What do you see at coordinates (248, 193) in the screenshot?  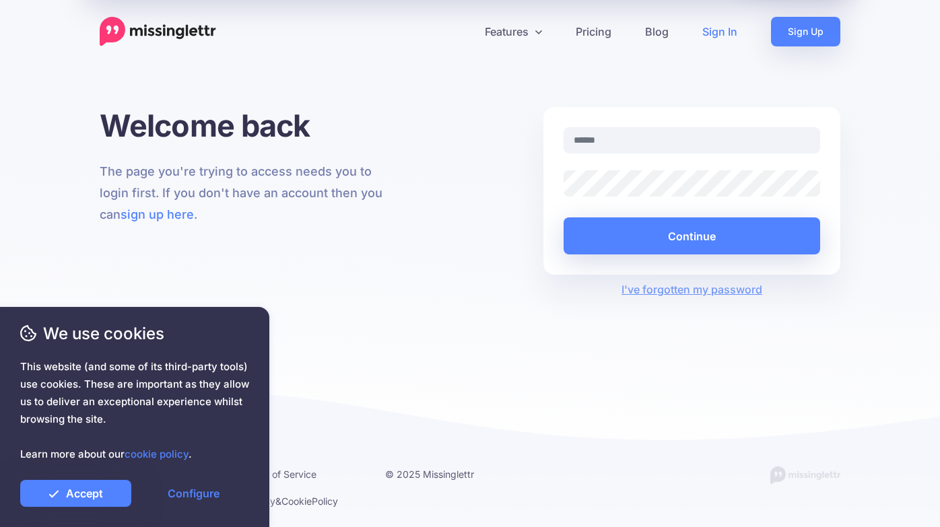 I see `p: The page you're trying to access needs you to login first. If you don't have an account then you ...` at bounding box center [248, 193].